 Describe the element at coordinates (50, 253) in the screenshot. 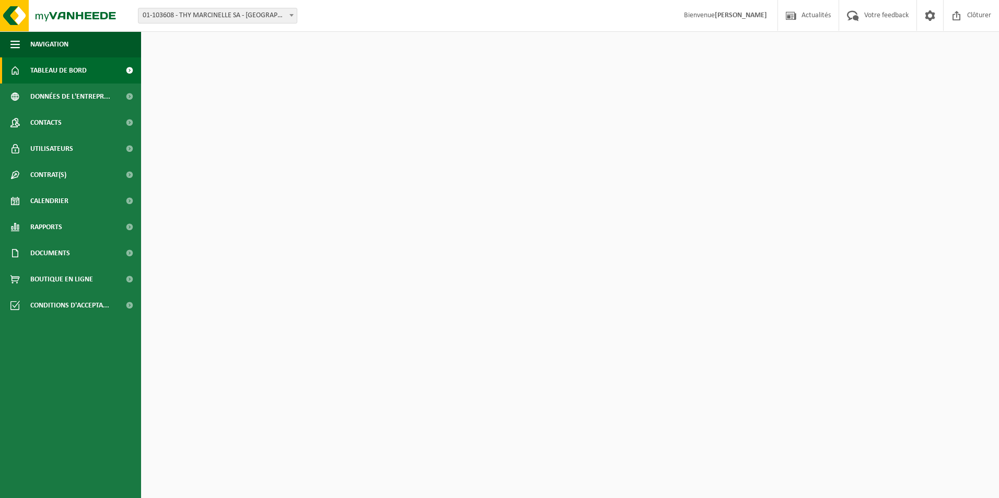

I see `span: Documents` at that location.